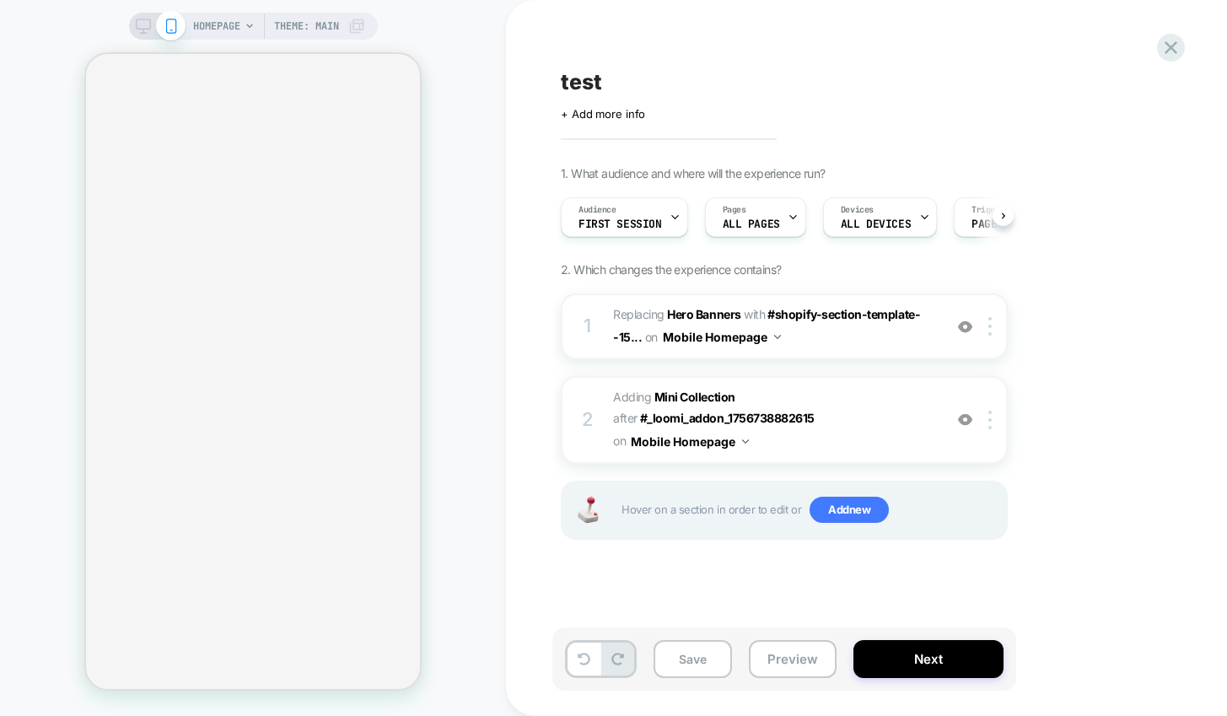 Image resolution: width=1227 pixels, height=716 pixels. What do you see at coordinates (704, 314) in the screenshot?
I see `b: Hero Banners` at bounding box center [704, 314].